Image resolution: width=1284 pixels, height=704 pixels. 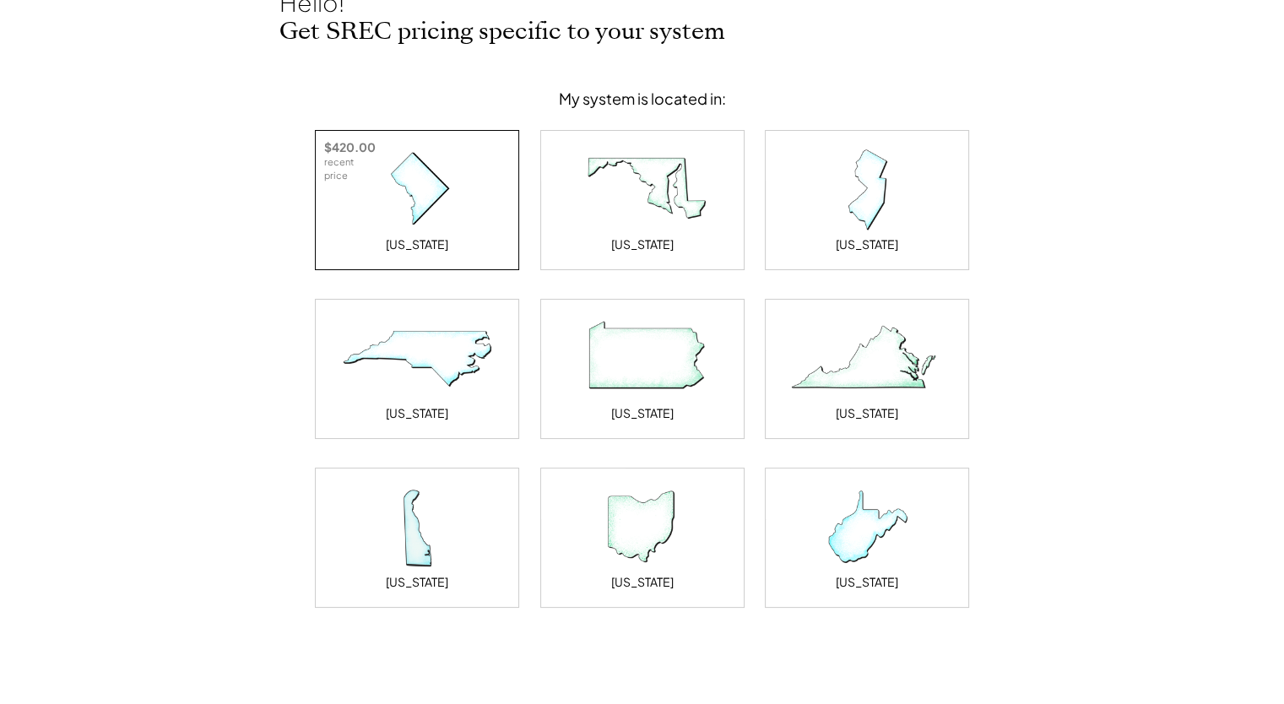 I want to click on img: Virginia, so click(x=867, y=359).